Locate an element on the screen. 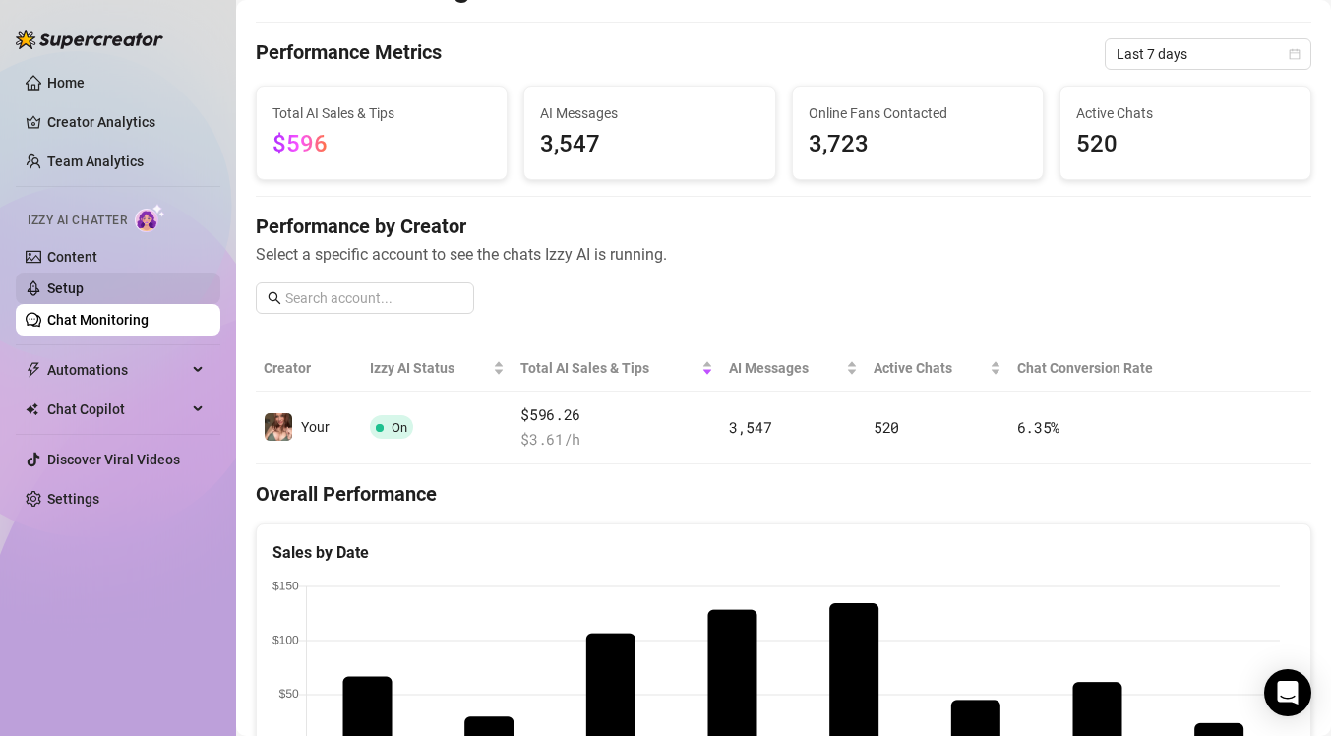 The image size is (1331, 736). a: Chat Monitoring is located at coordinates (97, 320).